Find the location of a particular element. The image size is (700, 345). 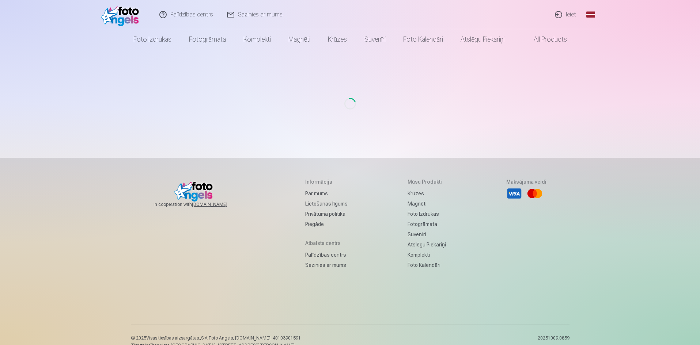

span: In cooperation with is located at coordinates (199, 205).